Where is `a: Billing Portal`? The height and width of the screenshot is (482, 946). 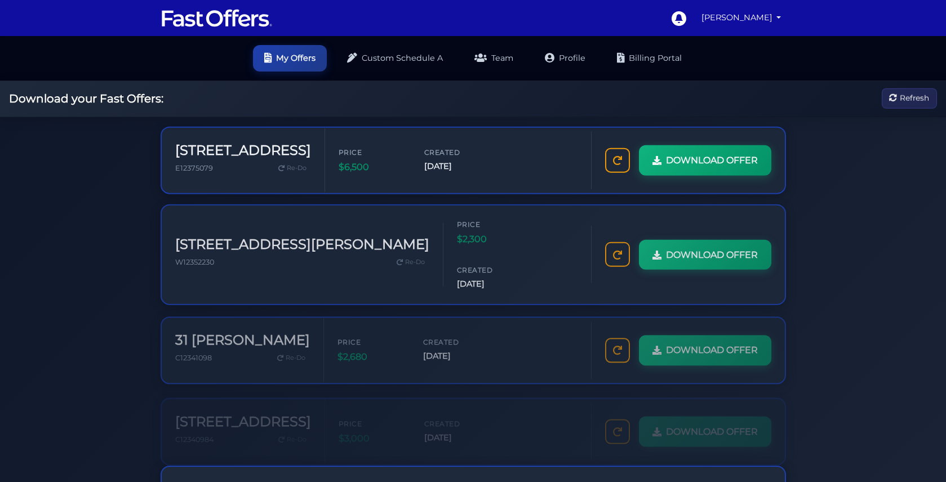 a: Billing Portal is located at coordinates (649, 58).